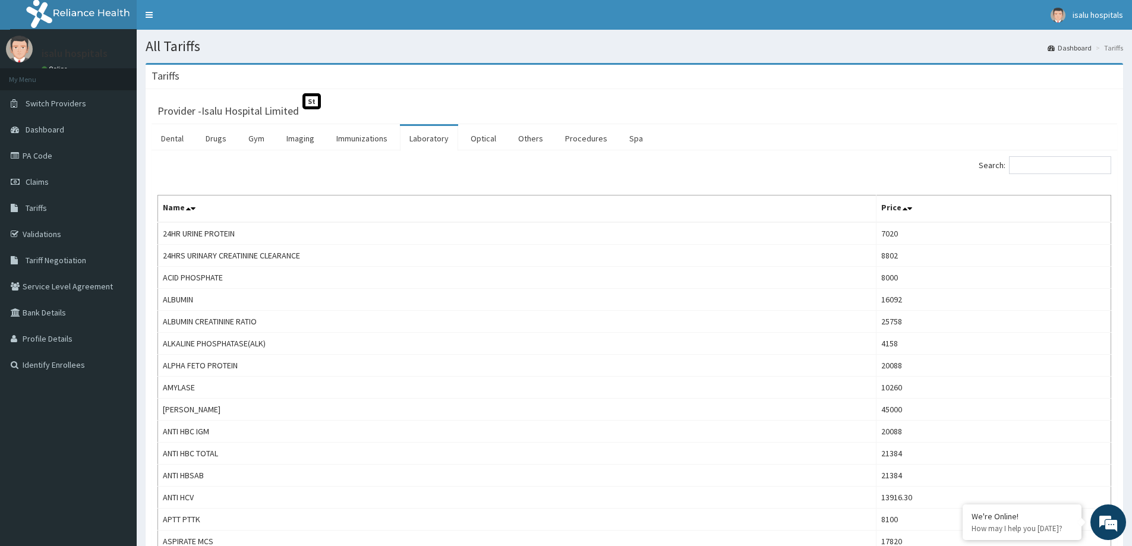 This screenshot has height=546, width=1132. I want to click on span: Dashboard, so click(45, 130).